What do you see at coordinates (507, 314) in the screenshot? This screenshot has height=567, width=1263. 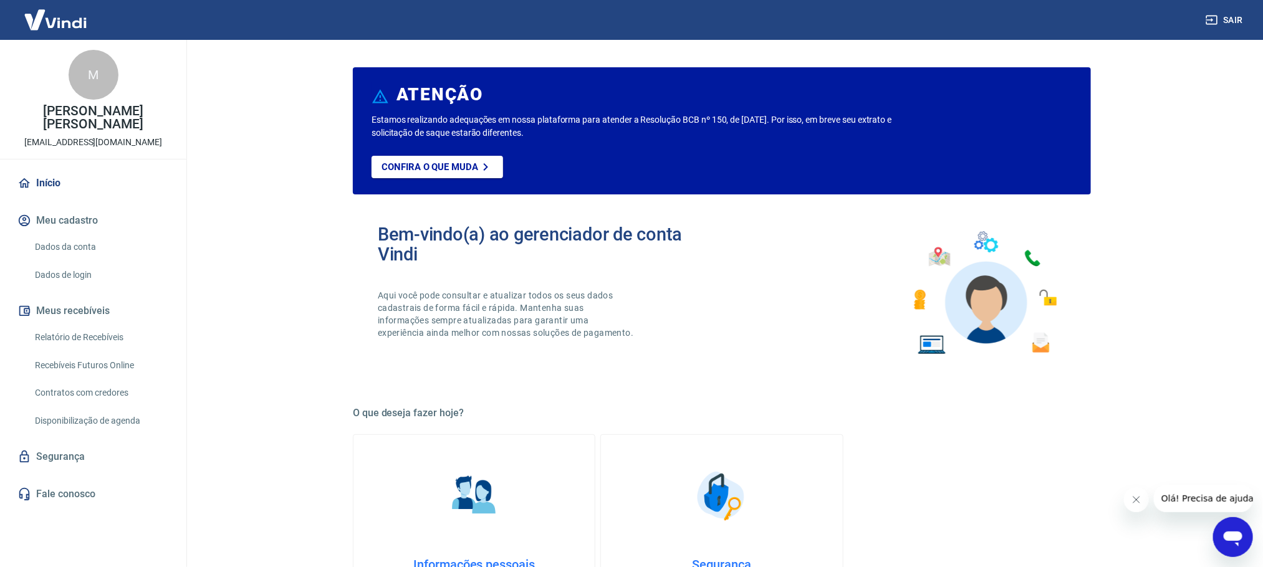 I see `p: Aqui você pode consultar e atualizar todos os seus dados cadastrais de forma fácil e rápida. Mant...` at bounding box center [507, 314].